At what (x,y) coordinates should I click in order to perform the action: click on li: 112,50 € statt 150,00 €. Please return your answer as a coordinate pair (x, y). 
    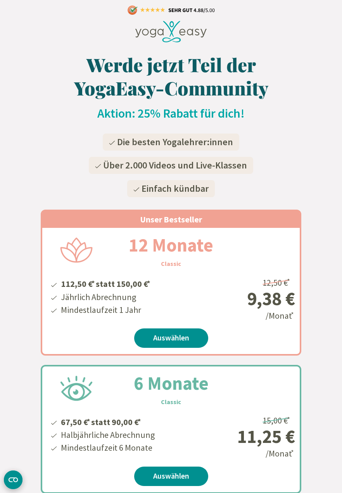
    Looking at the image, I should click on (106, 283).